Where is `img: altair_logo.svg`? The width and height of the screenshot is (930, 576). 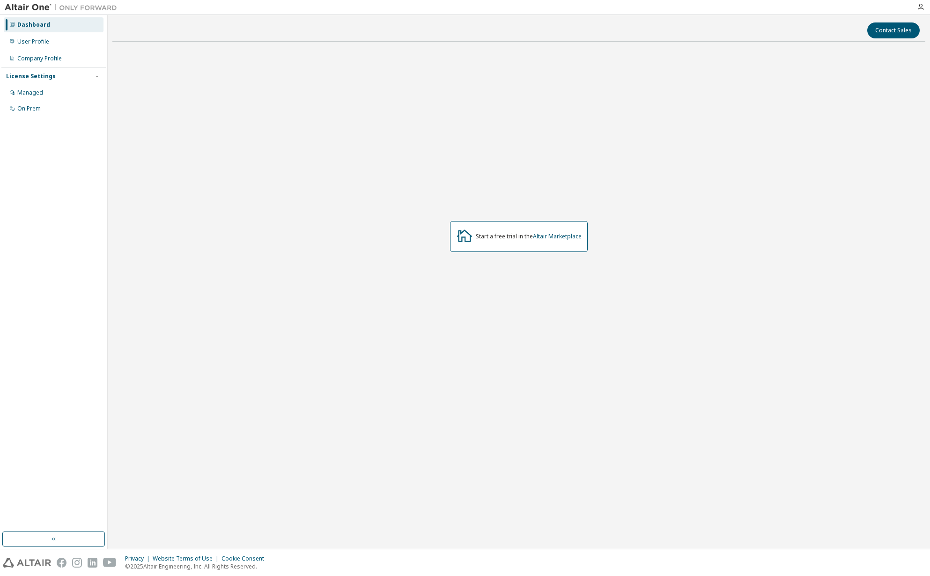
img: altair_logo.svg is located at coordinates (27, 563).